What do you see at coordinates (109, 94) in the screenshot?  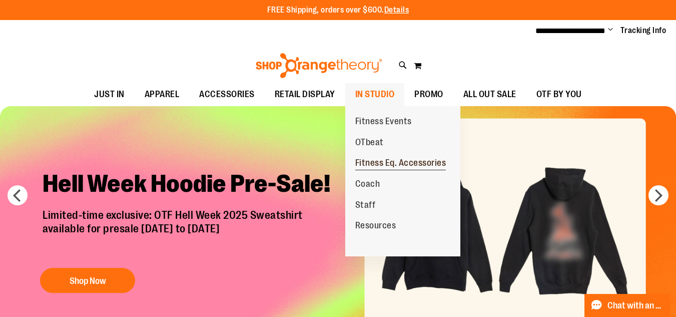 I see `span: JUST IN` at bounding box center [109, 94].